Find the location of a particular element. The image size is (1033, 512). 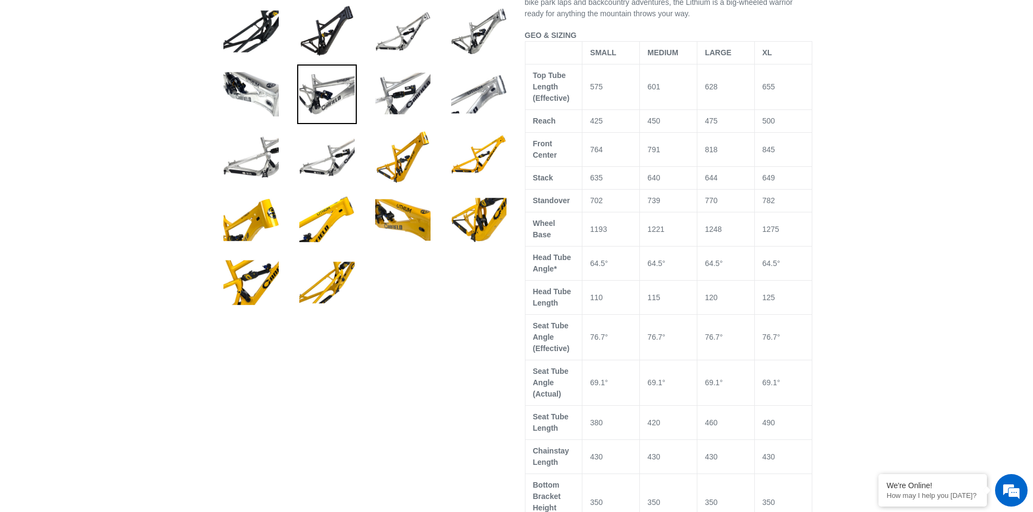

td: 115 is located at coordinates (668, 298).